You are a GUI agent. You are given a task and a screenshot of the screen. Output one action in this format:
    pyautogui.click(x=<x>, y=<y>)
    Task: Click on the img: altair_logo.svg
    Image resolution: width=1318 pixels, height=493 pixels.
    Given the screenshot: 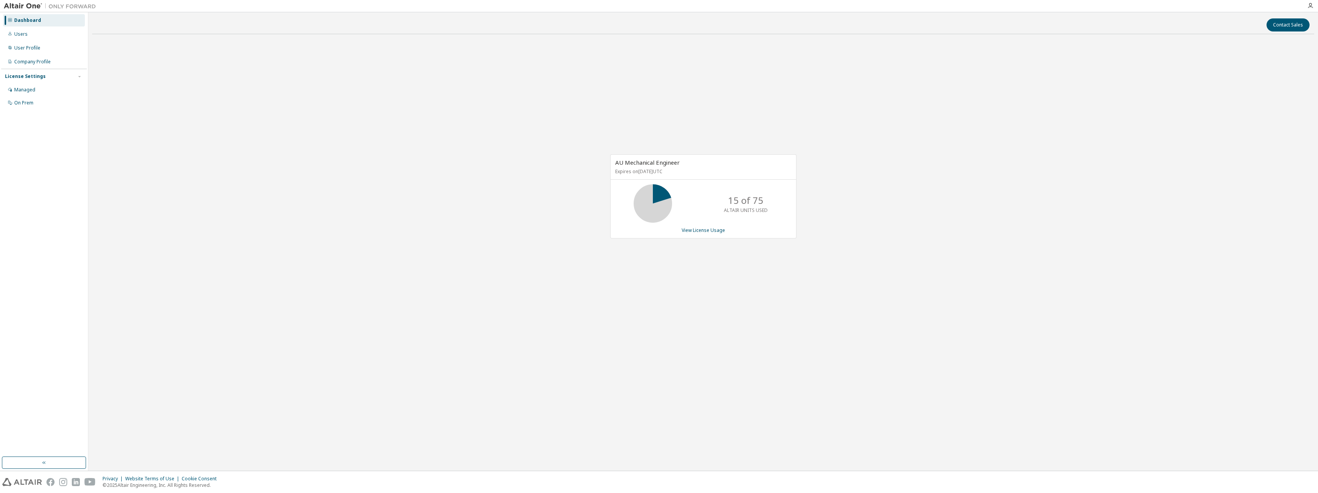 What is the action you would take?
    pyautogui.click(x=22, y=482)
    